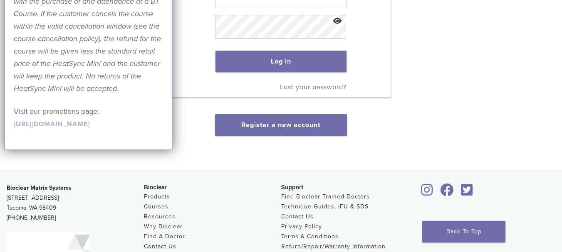  What do you see at coordinates (164, 237) in the screenshot?
I see `a: Find A Doctor` at bounding box center [164, 237].